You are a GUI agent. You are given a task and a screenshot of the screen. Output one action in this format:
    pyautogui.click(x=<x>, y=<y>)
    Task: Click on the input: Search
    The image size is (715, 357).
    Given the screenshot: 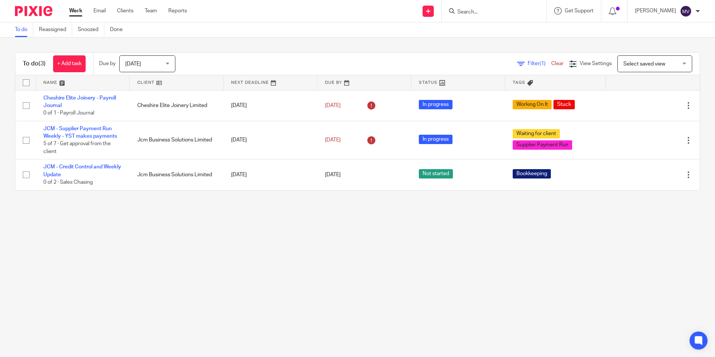 What is the action you would take?
    pyautogui.click(x=490, y=12)
    